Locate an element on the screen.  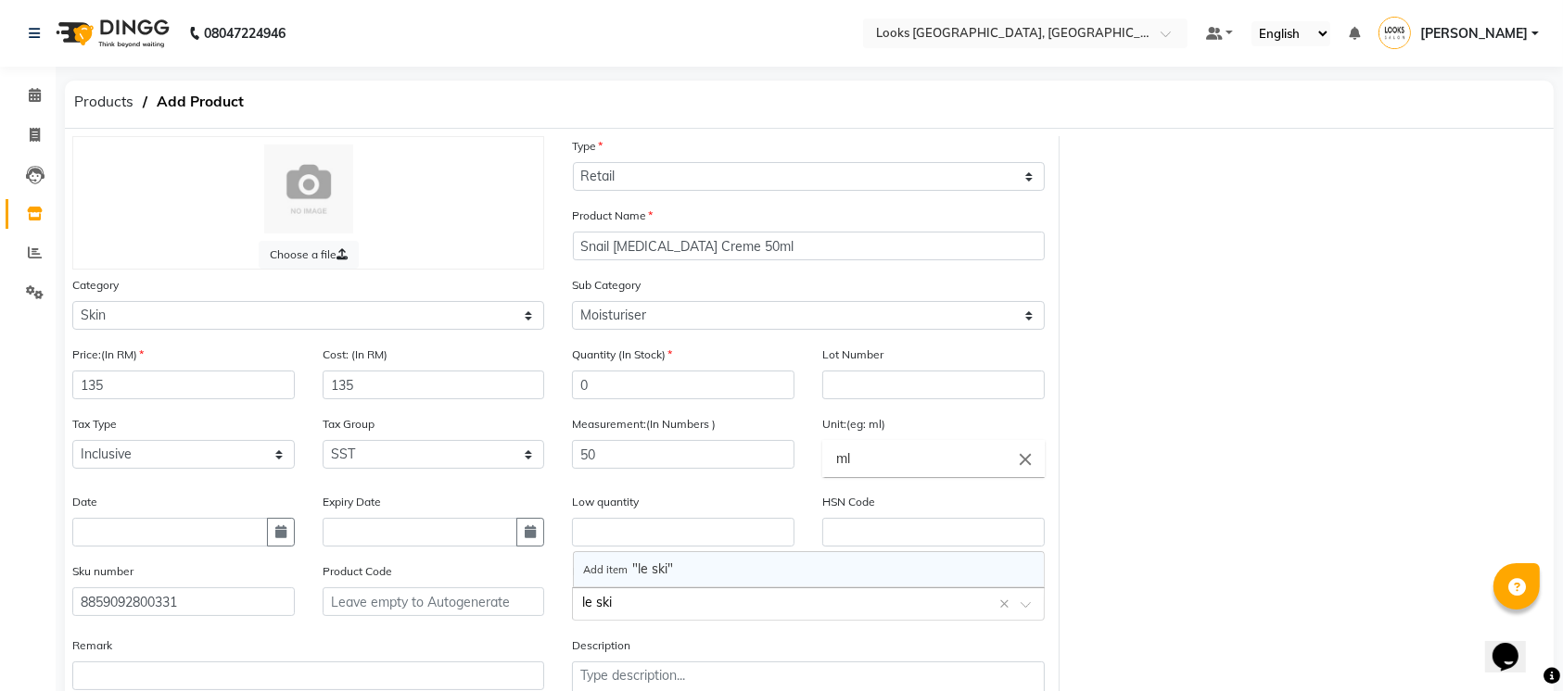
input: Leave empty to Autogenerate is located at coordinates (434, 602).